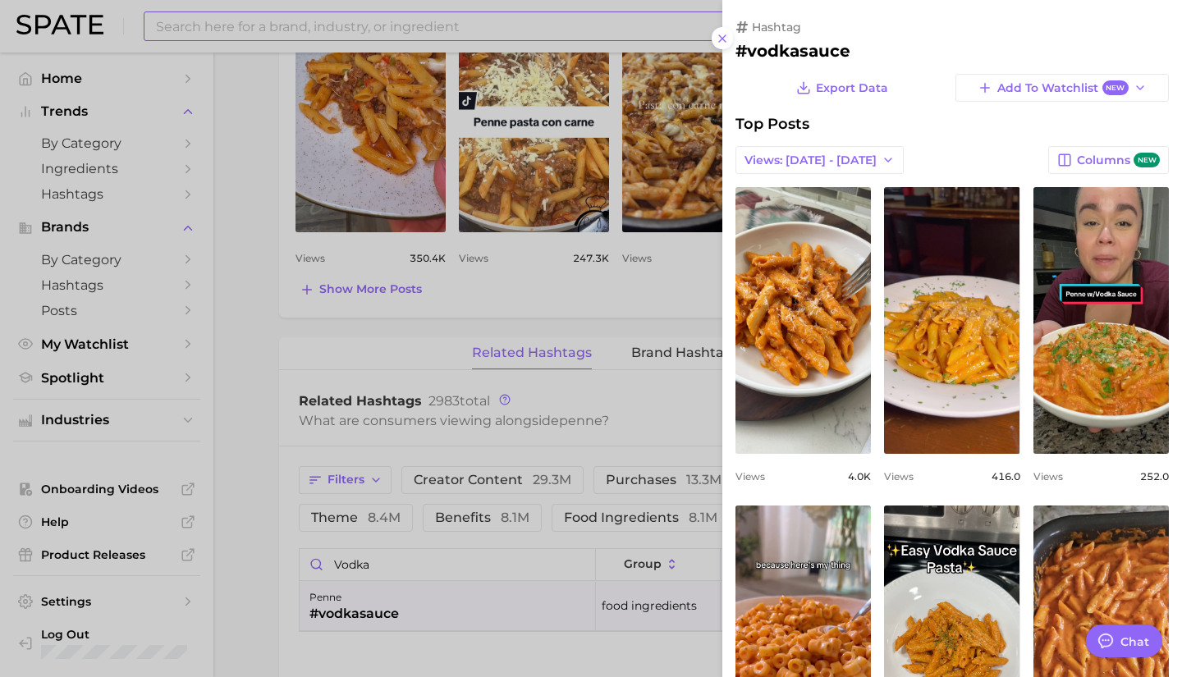 The width and height of the screenshot is (1182, 677). What do you see at coordinates (1062, 88) in the screenshot?
I see `button: Add to WatchlistNew` at bounding box center [1062, 88].